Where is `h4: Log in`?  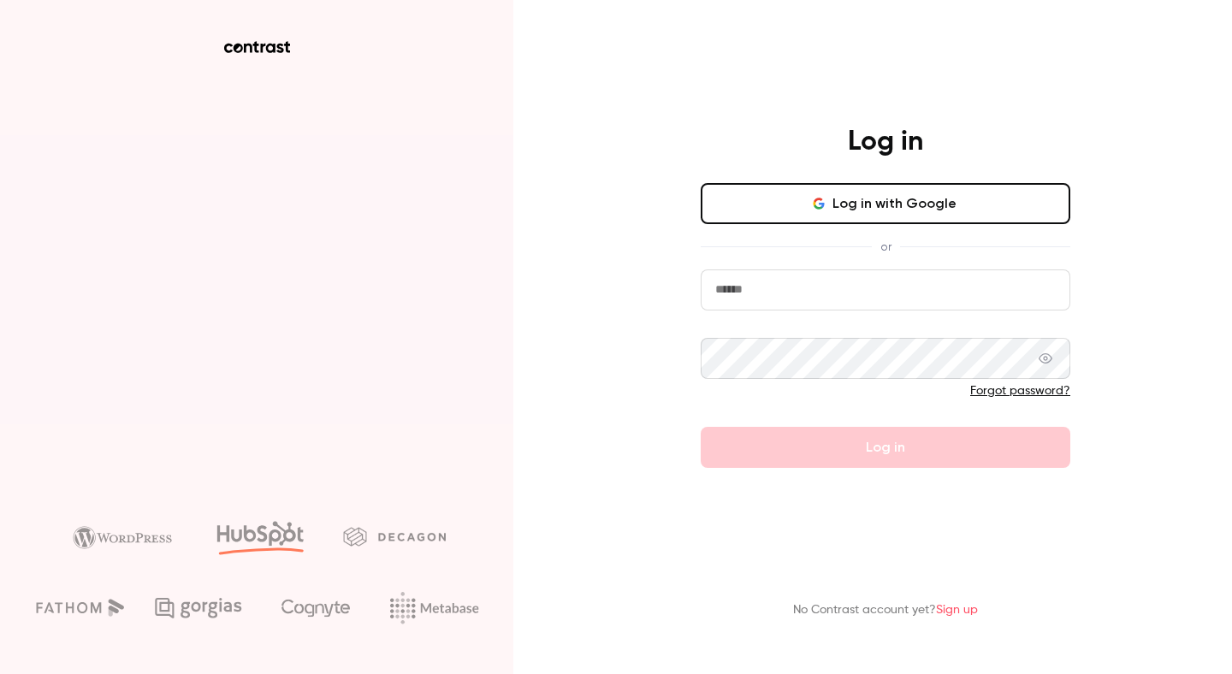
h4: Log in is located at coordinates (886, 142).